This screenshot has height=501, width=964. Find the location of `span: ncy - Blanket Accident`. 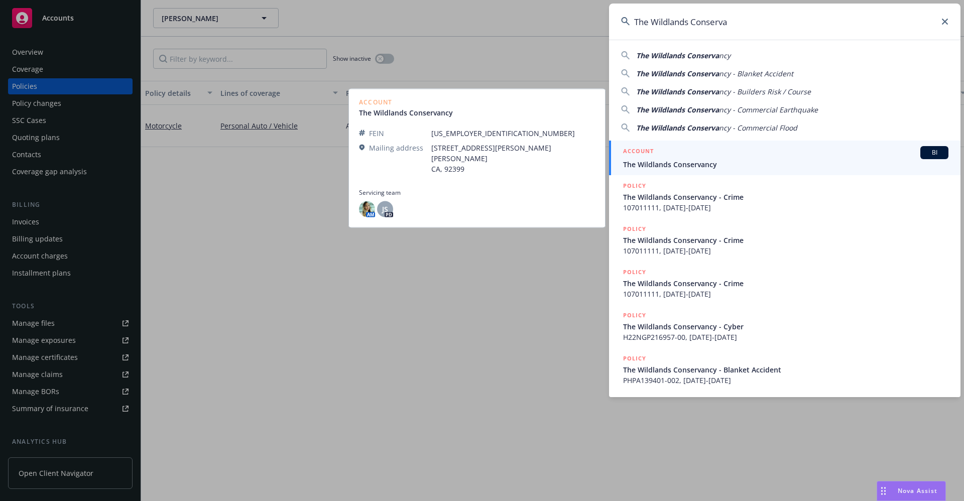

span: ncy - Blanket Accident is located at coordinates (756, 73).